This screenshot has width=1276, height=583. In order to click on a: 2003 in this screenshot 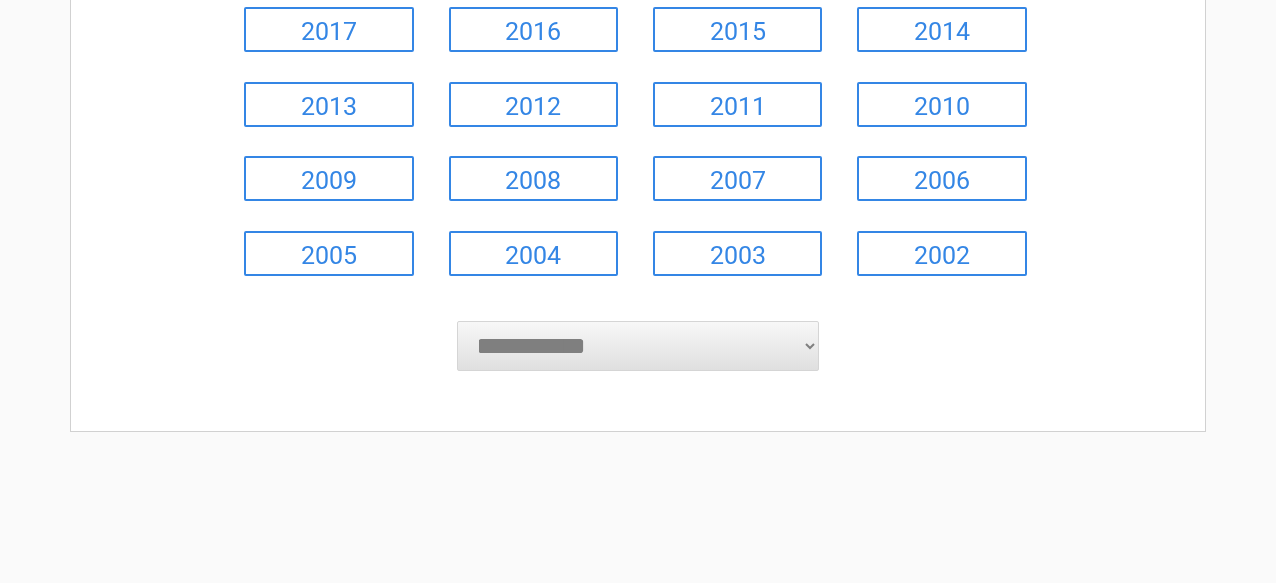, I will do `click(738, 253)`.